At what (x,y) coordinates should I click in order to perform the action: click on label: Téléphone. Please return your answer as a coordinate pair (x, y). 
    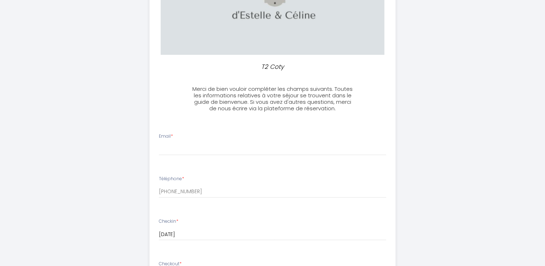
    Looking at the image, I should click on (171, 179).